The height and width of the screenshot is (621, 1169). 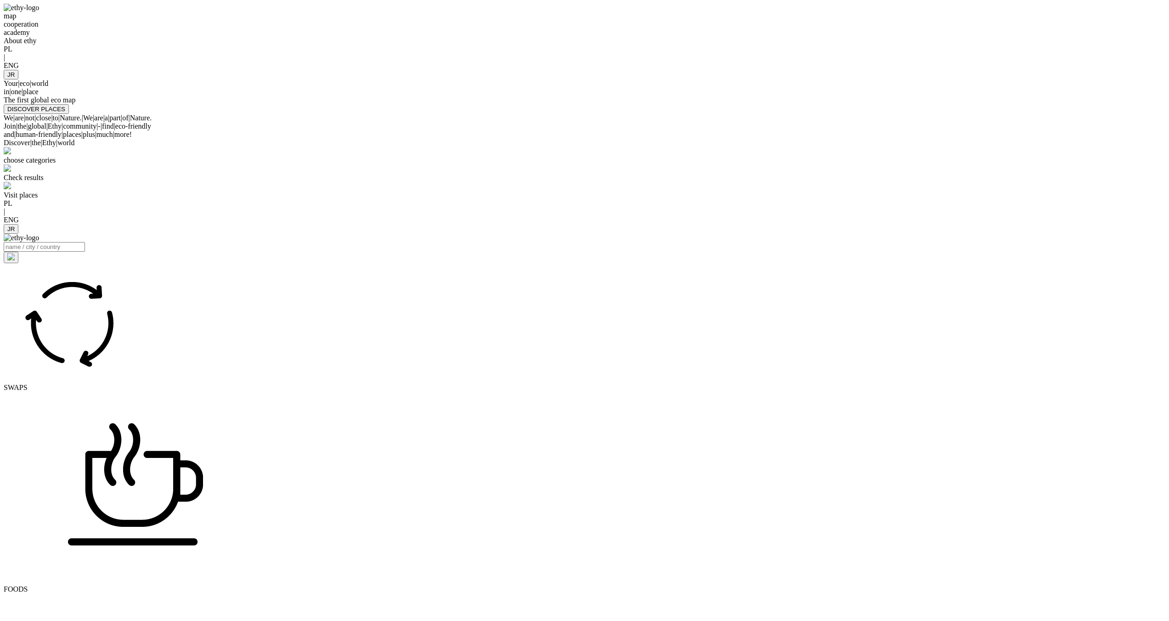 What do you see at coordinates (108, 126) in the screenshot?
I see `span: find` at bounding box center [108, 126].